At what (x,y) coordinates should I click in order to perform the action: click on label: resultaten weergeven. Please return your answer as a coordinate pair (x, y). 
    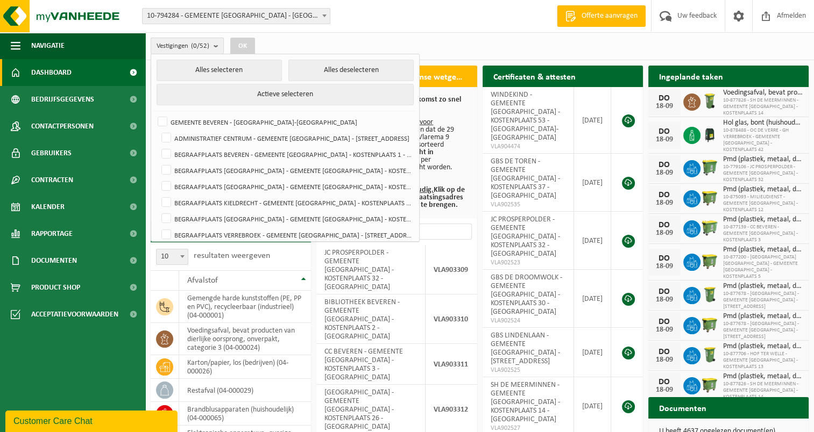
    Looking at the image, I should click on (232, 256).